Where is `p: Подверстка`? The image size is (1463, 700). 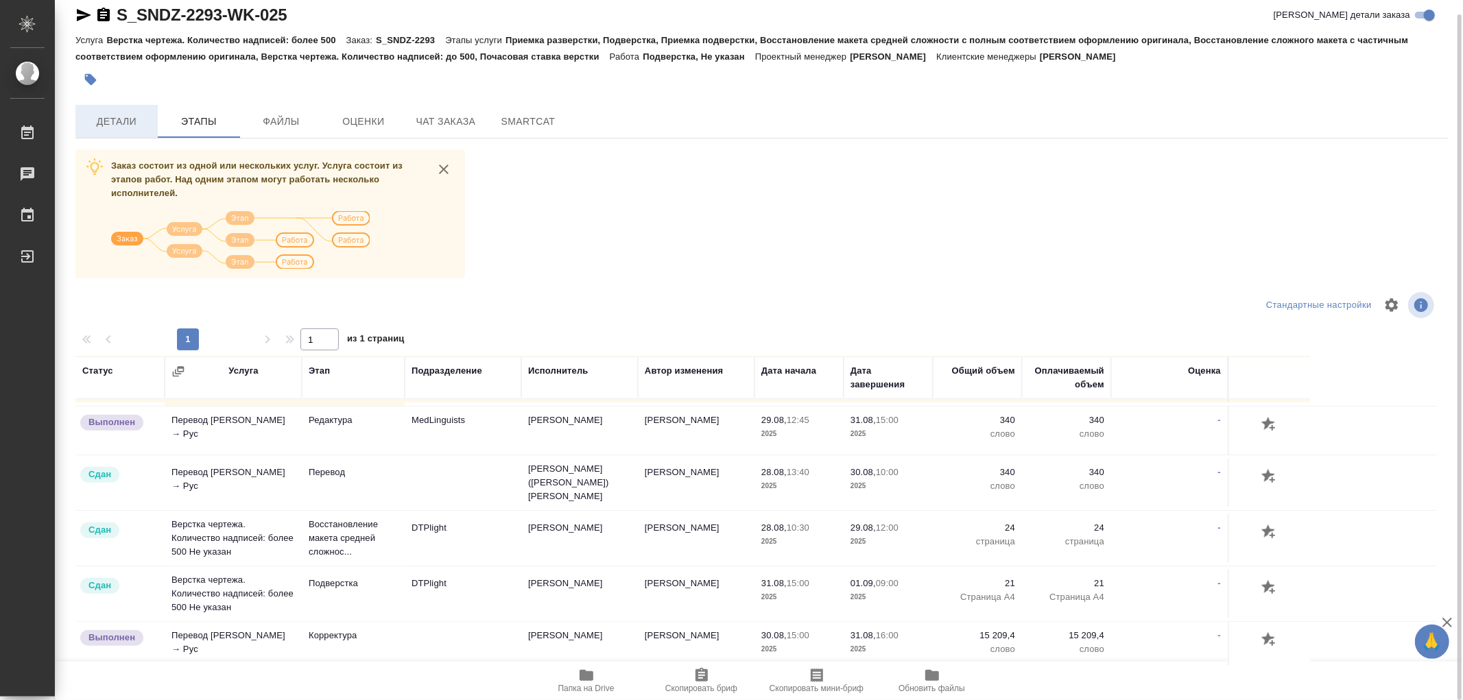
p: Подверстка is located at coordinates (353, 584).